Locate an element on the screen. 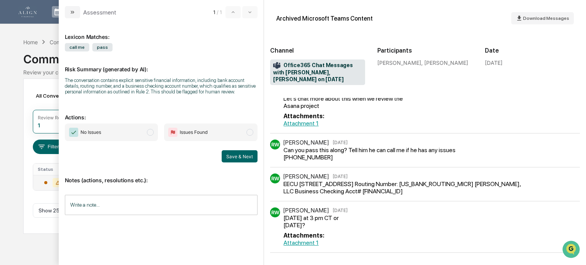 The image size is (586, 265). span: Preclearance is located at coordinates (32, 139).